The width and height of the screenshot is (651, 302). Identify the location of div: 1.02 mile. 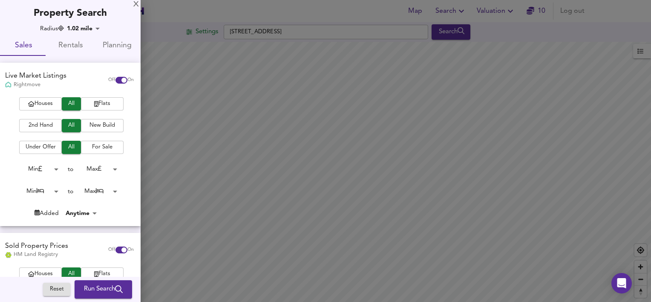
(84, 29).